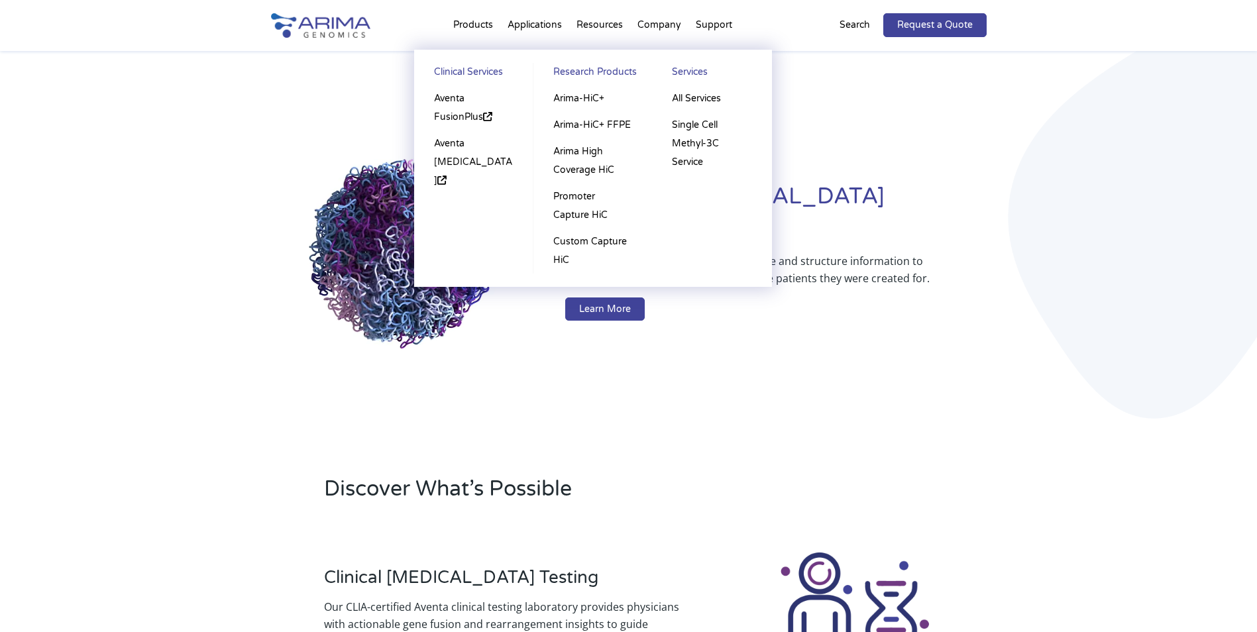  What do you see at coordinates (935, 25) in the screenshot?
I see `a: Request a Quote` at bounding box center [935, 25].